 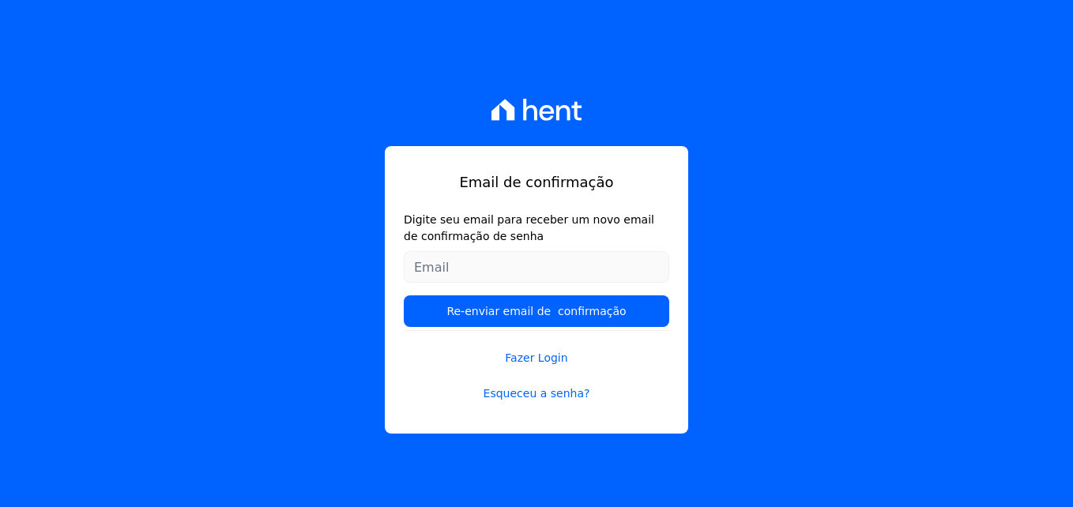 What do you see at coordinates (537, 349) in the screenshot?
I see `a: Fazer Login` at bounding box center [537, 349].